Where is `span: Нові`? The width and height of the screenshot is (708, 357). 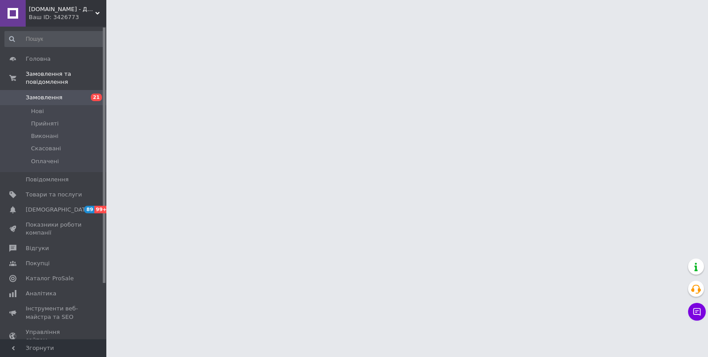 span: Нові is located at coordinates (37, 111).